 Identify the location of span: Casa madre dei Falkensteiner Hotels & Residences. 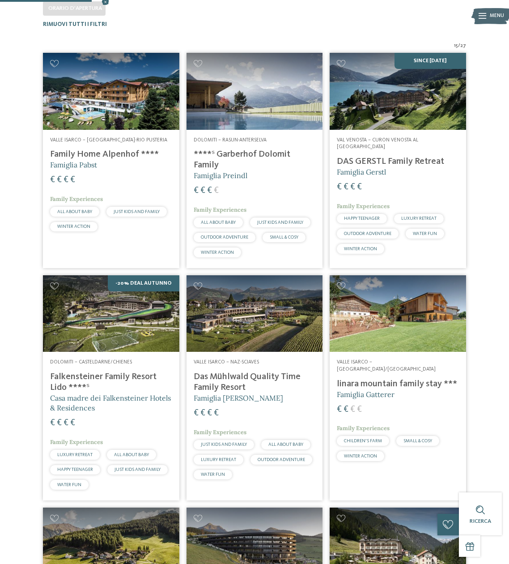
(111, 403).